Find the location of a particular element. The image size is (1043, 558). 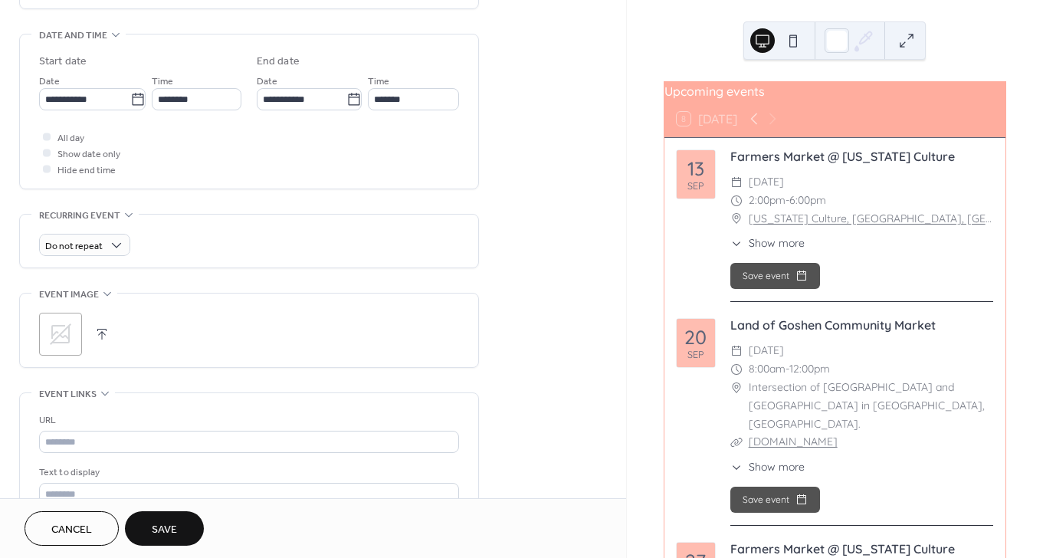

div: Upcoming events is located at coordinates (834, 91).